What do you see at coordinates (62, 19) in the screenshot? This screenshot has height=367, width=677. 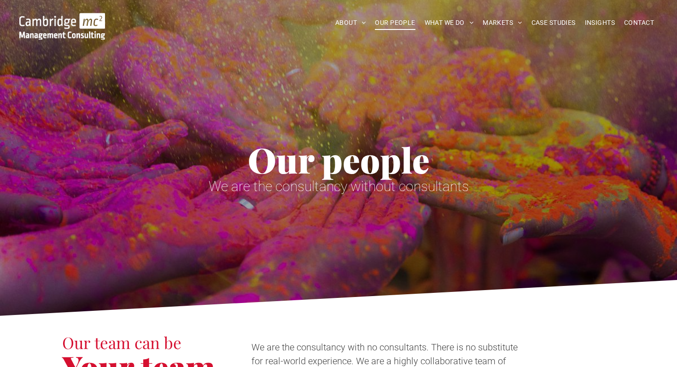 I see `a: Your Business Transformed | Cambridge Management Consulting` at bounding box center [62, 19].